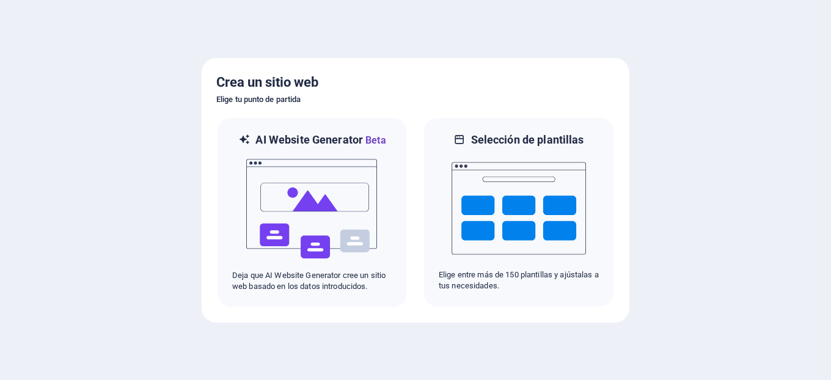  What do you see at coordinates (320, 140) in the screenshot?
I see `h6: AI Website Generator` at bounding box center [320, 140].